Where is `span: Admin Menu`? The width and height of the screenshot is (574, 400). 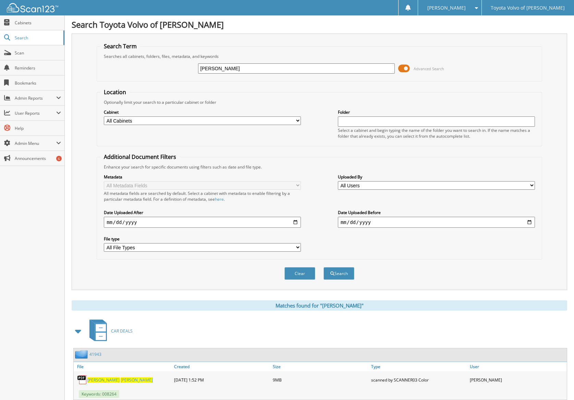
span: Admin Menu is located at coordinates (35, 143).